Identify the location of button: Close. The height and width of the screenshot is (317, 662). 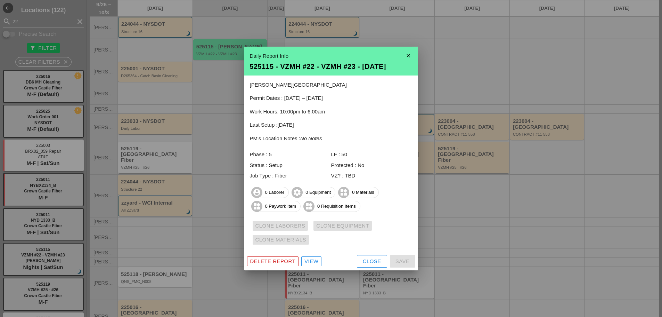
(372, 261).